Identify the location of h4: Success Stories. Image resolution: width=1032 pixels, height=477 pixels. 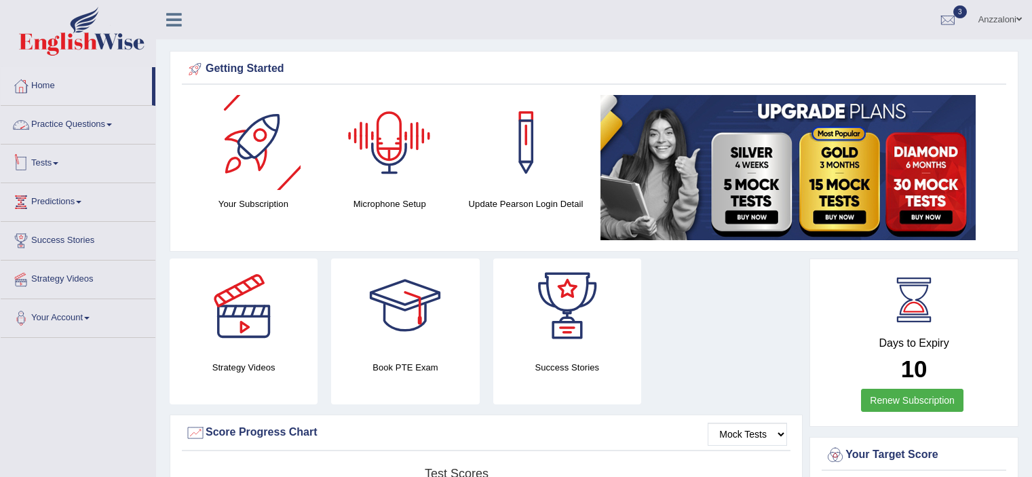
(567, 367).